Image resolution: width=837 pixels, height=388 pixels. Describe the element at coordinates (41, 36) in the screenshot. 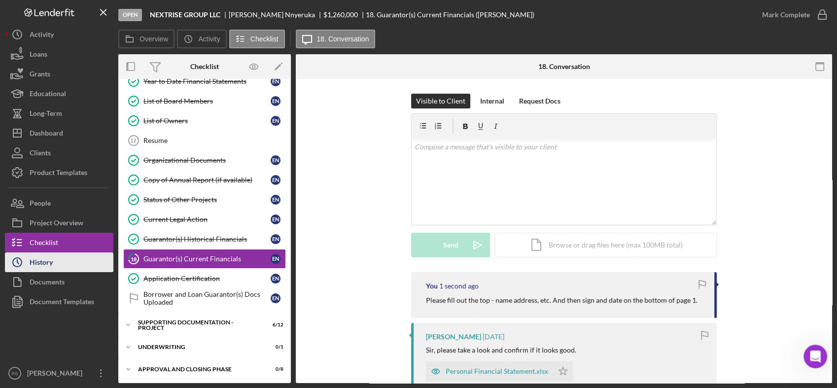

I see `div: Activity` at that location.